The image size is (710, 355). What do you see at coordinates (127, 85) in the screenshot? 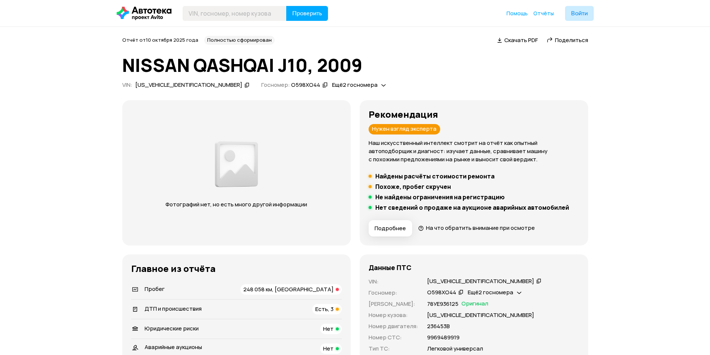
I see `span: VIN :` at bounding box center [127, 85].